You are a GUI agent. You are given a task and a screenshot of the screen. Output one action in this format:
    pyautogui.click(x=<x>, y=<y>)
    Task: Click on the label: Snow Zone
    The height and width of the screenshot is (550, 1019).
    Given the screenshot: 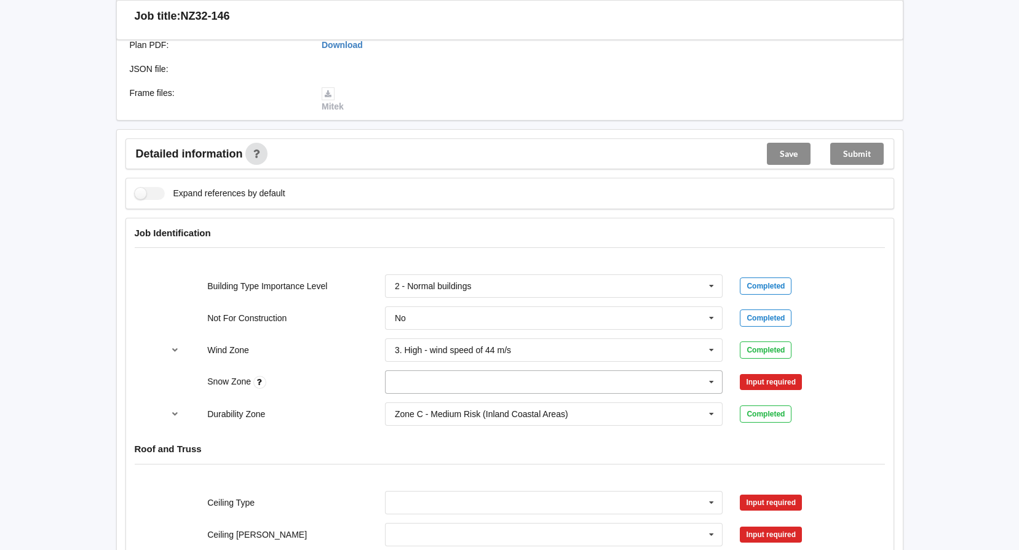 What is the action you would take?
    pyautogui.click(x=230, y=381)
    